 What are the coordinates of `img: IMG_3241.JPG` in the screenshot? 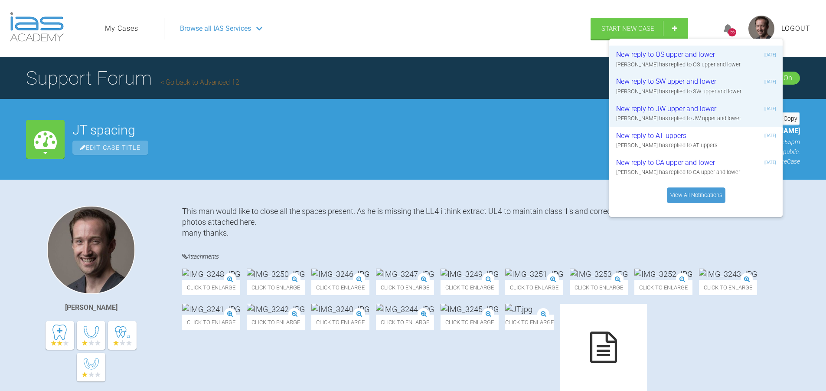 It's located at (211, 309).